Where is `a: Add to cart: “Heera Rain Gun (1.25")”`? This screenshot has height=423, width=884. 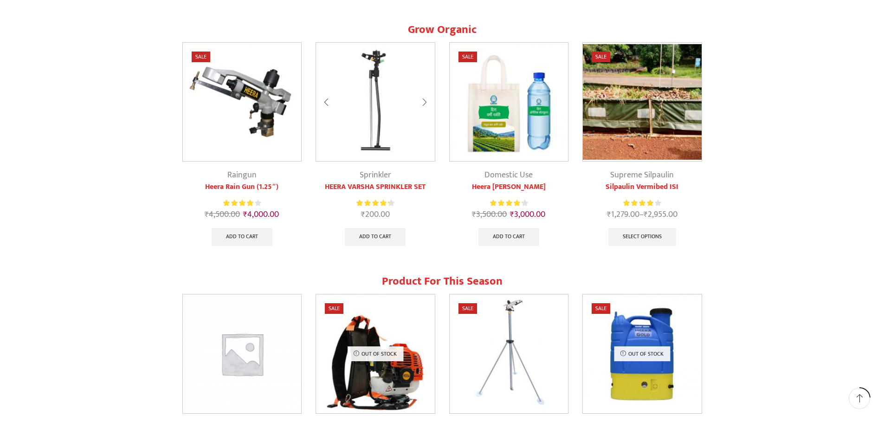 a: Add to cart: “Heera Rain Gun (1.25")” is located at coordinates (242, 237).